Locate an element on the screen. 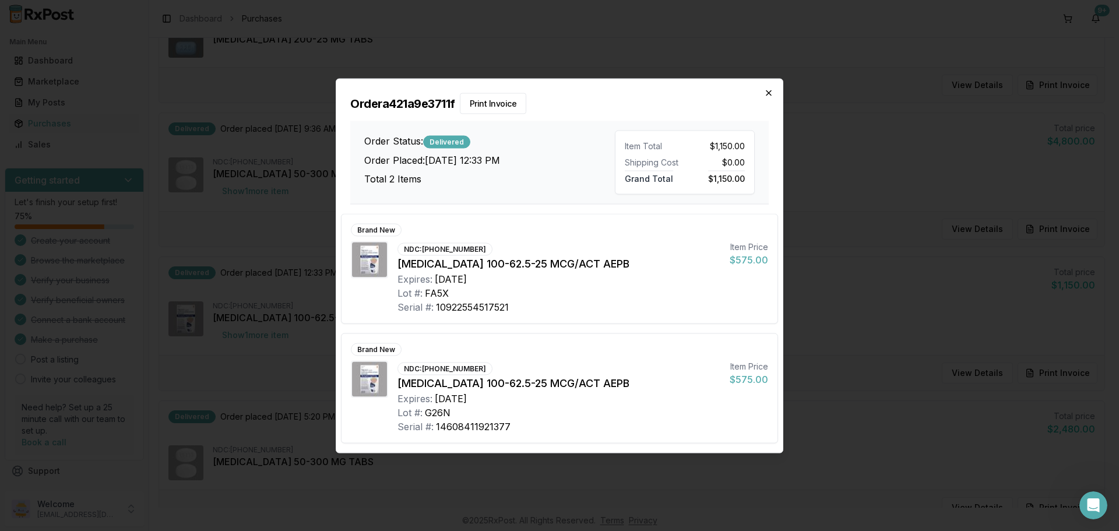  div: 10922554517521 is located at coordinates (472, 306).